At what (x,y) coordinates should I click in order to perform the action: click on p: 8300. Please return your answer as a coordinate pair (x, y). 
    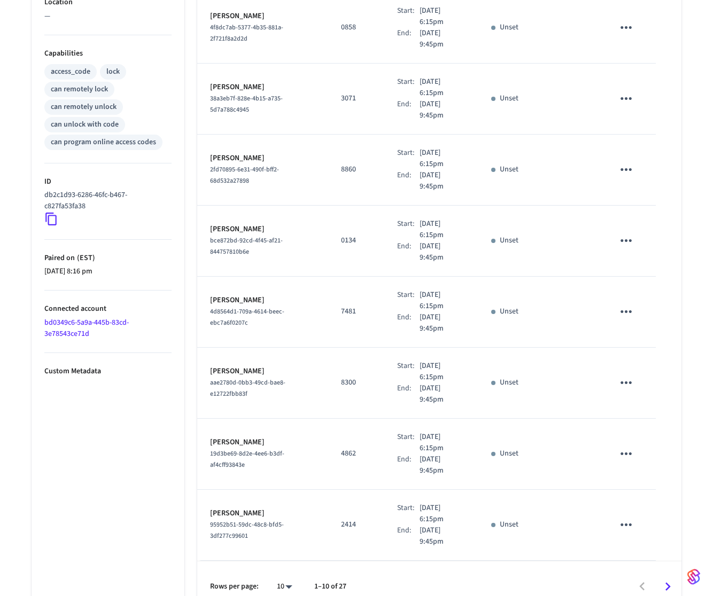
    Looking at the image, I should click on (356, 383).